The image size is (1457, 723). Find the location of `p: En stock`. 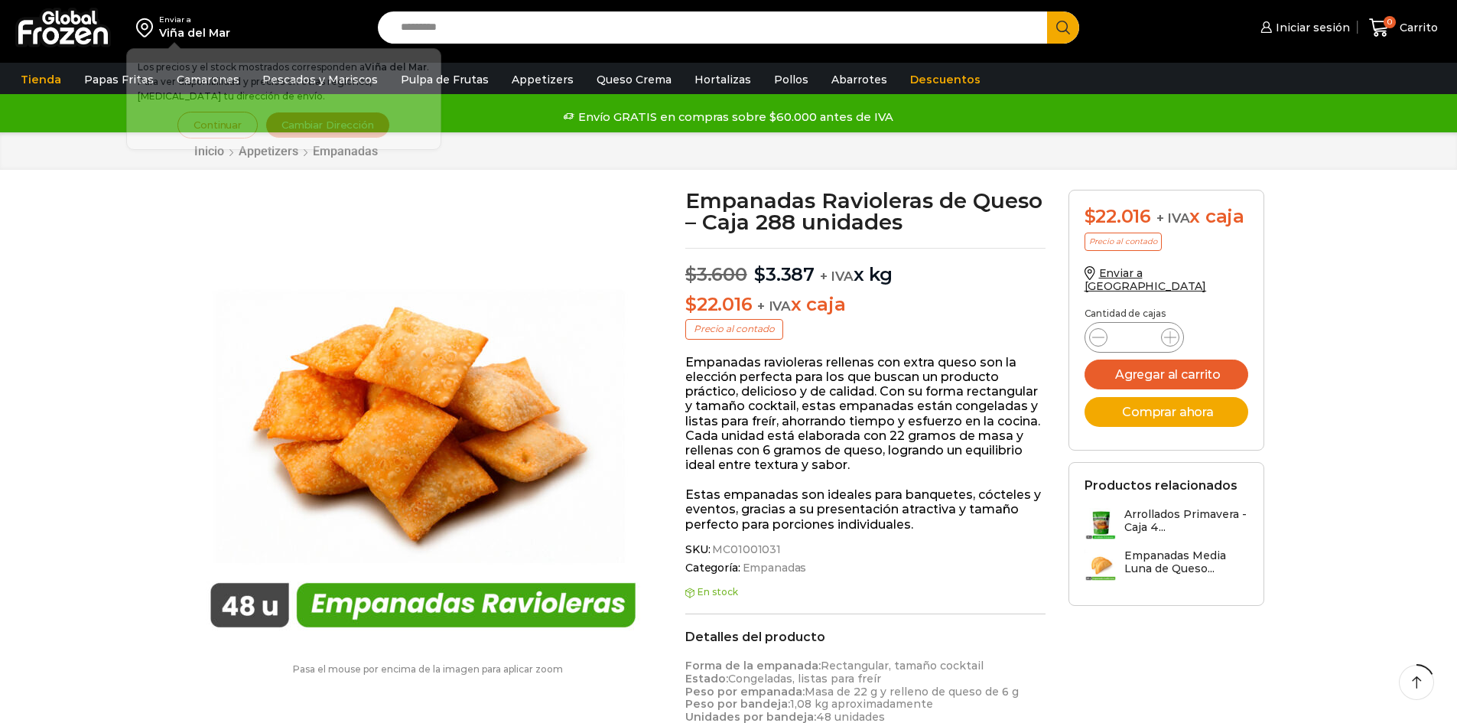

p: En stock is located at coordinates (865, 592).